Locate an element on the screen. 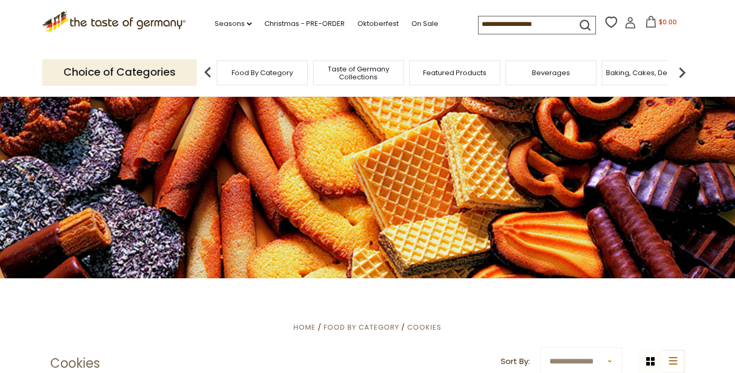 The height and width of the screenshot is (373, 735). a: Oktoberfest is located at coordinates (378, 24).